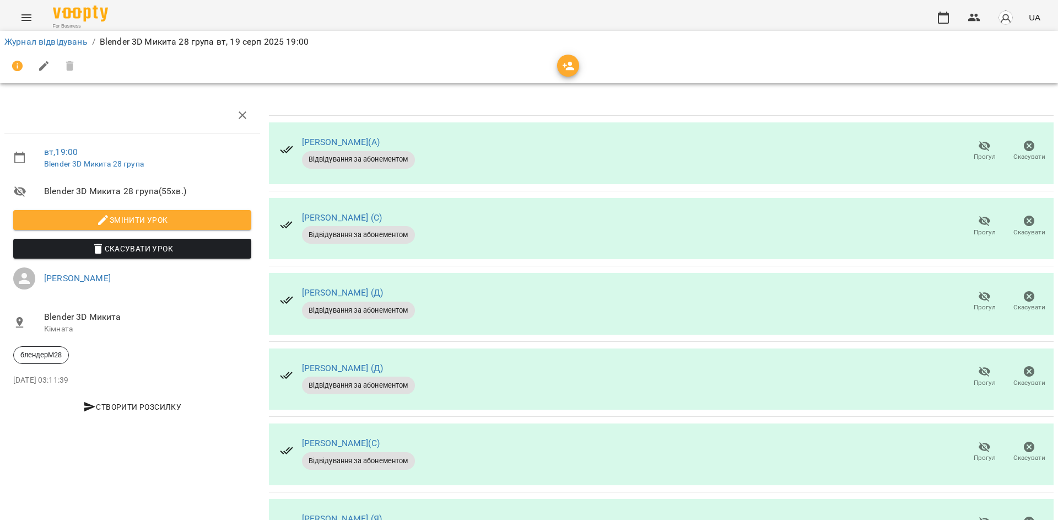 This screenshot has width=1058, height=520. I want to click on a: вт , 19:00, so click(61, 152).